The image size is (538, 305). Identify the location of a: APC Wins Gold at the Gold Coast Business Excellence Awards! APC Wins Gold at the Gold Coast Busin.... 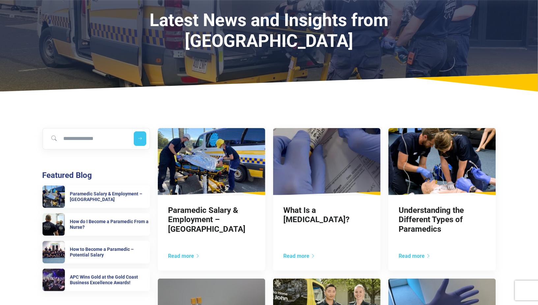
(96, 279).